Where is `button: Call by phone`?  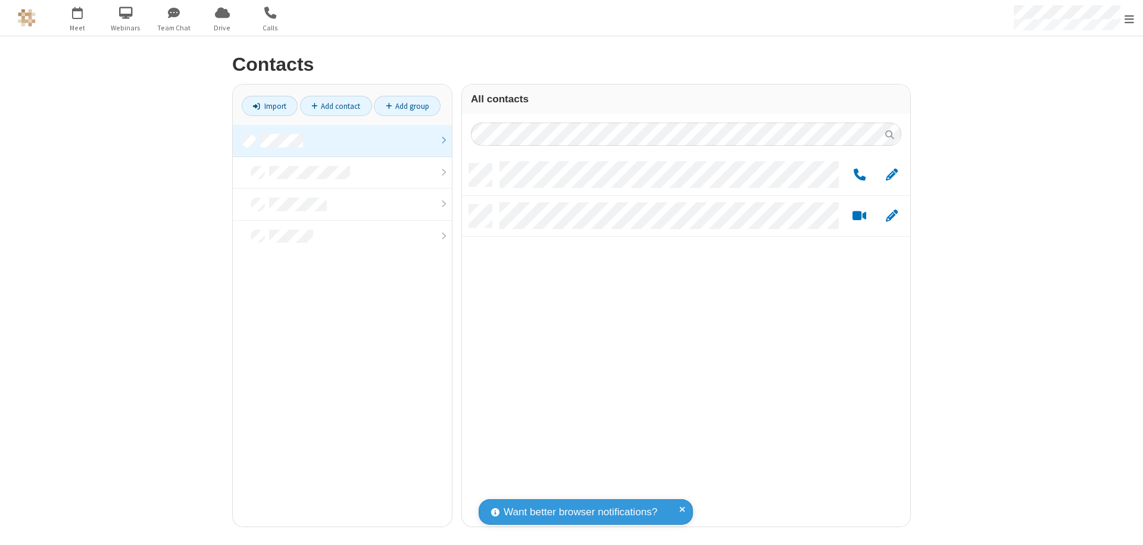 button: Call by phone is located at coordinates (859, 175).